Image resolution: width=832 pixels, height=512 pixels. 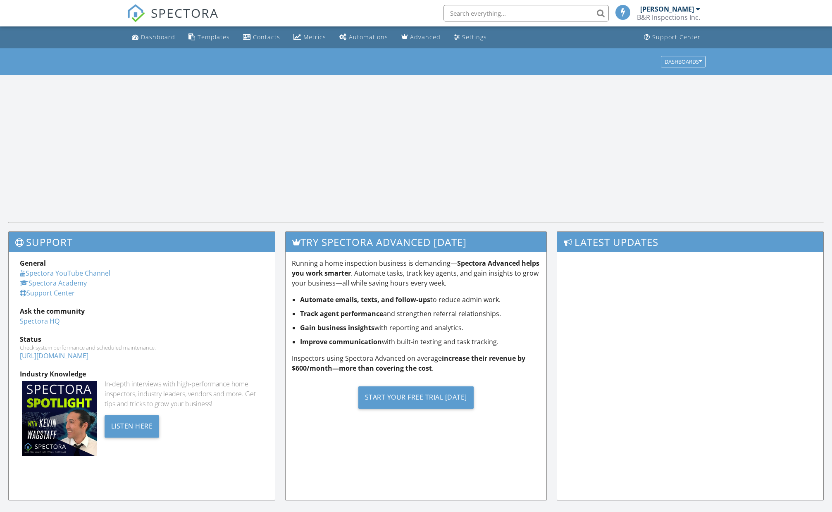 What do you see at coordinates (132, 426) in the screenshot?
I see `a: Listen Here` at bounding box center [132, 426].